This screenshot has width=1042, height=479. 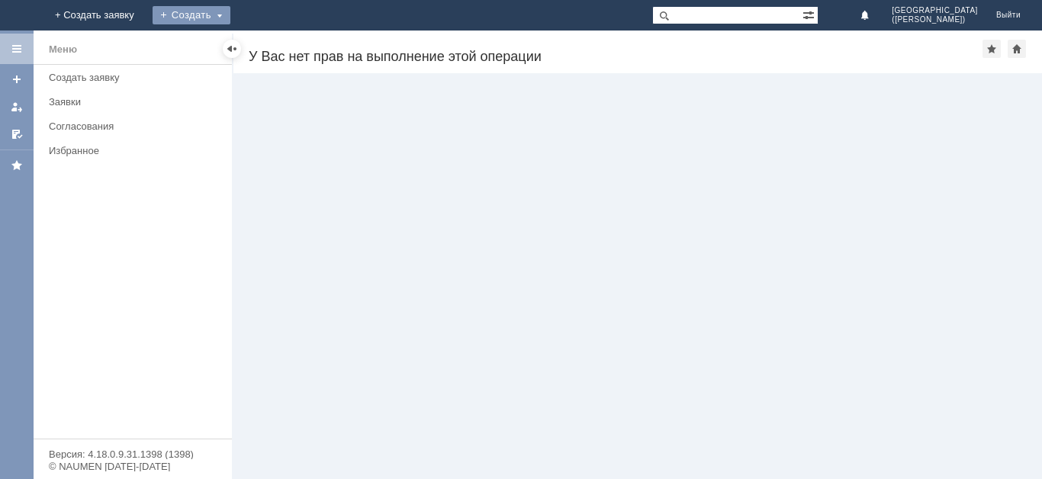 I want to click on div: Согласования, so click(x=136, y=126).